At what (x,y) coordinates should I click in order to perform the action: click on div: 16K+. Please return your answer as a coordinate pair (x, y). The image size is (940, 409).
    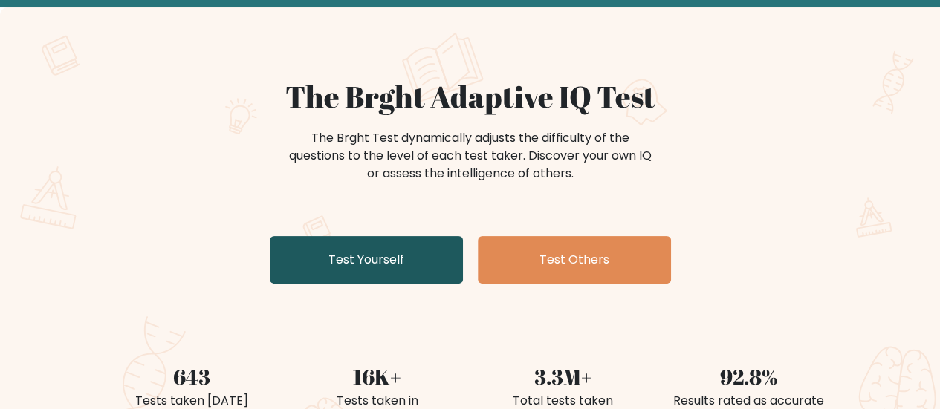
    Looking at the image, I should click on (378, 377).